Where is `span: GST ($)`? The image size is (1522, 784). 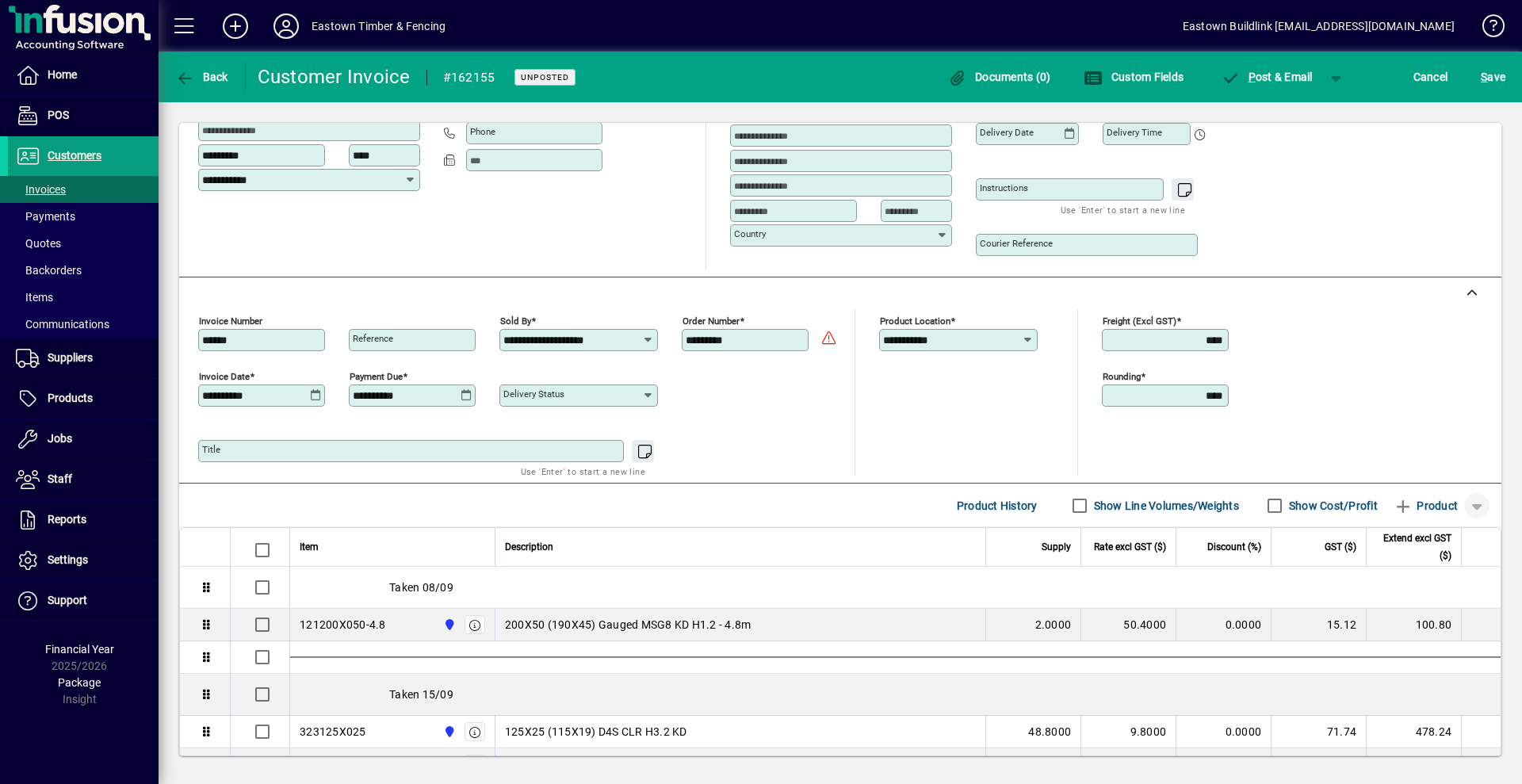 span: GST ($) is located at coordinates (1341, 546).